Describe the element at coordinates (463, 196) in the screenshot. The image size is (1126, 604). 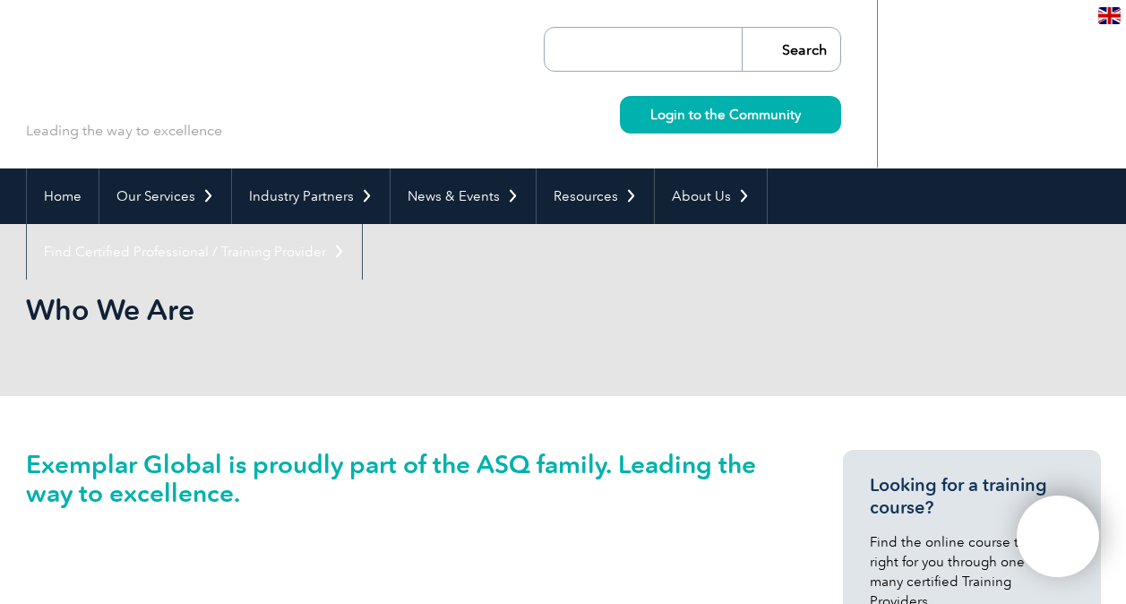
I see `a: News & Events` at that location.